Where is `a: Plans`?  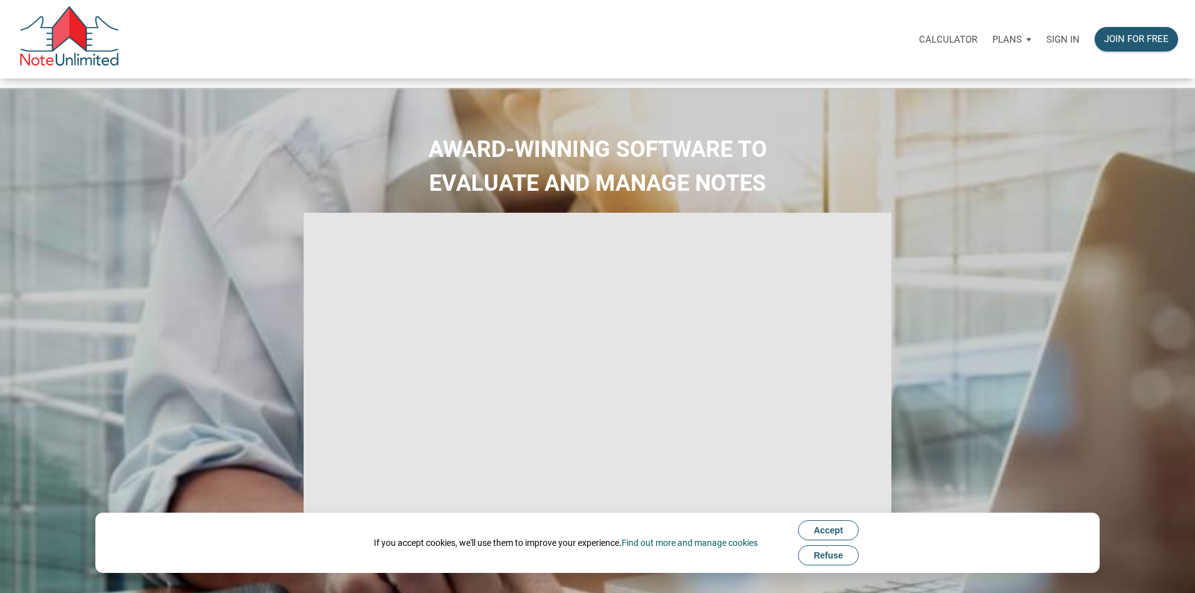 a: Plans is located at coordinates (1012, 39).